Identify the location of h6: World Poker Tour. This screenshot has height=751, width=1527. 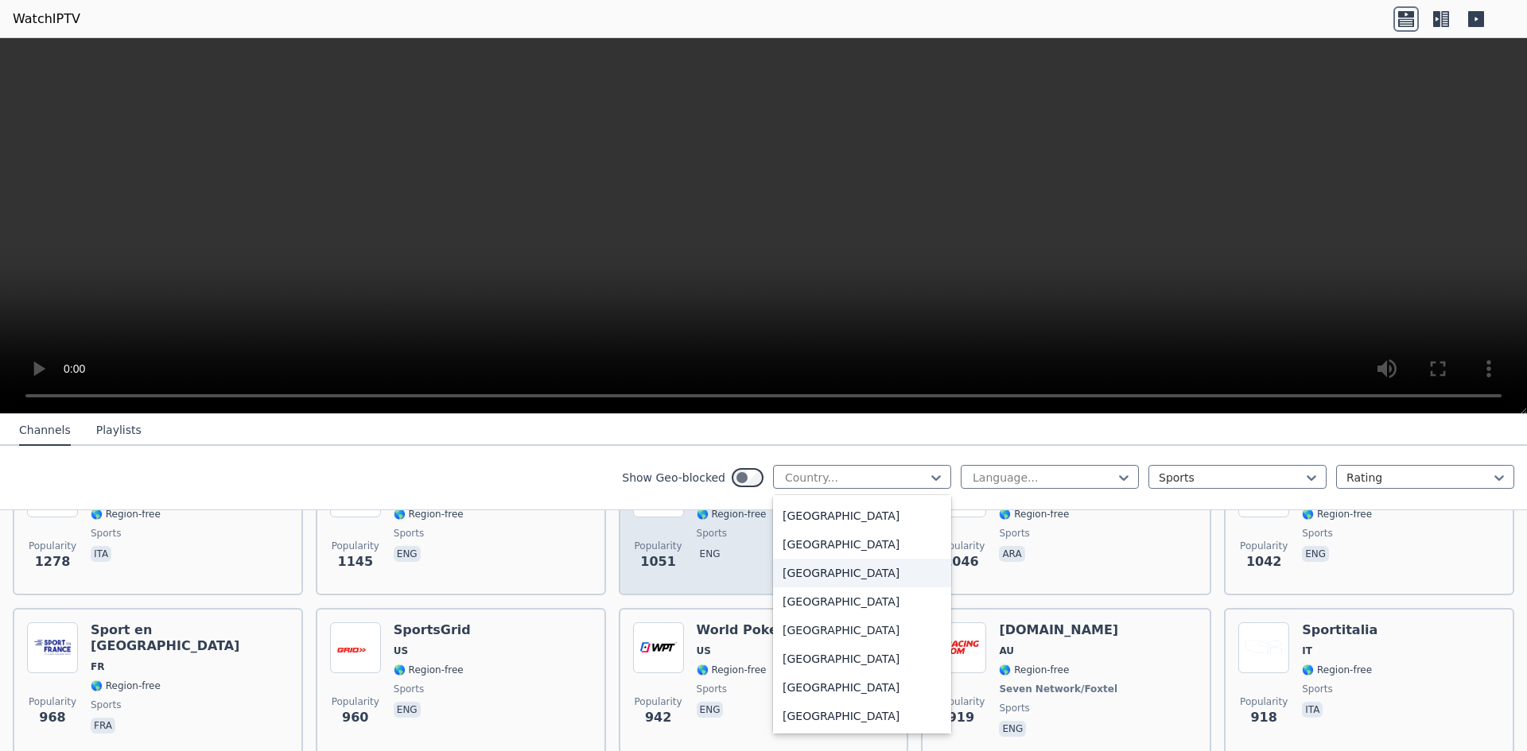
(758, 631).